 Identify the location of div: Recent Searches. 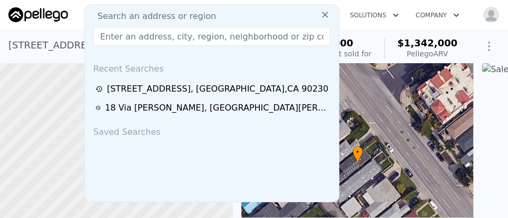
(212, 67).